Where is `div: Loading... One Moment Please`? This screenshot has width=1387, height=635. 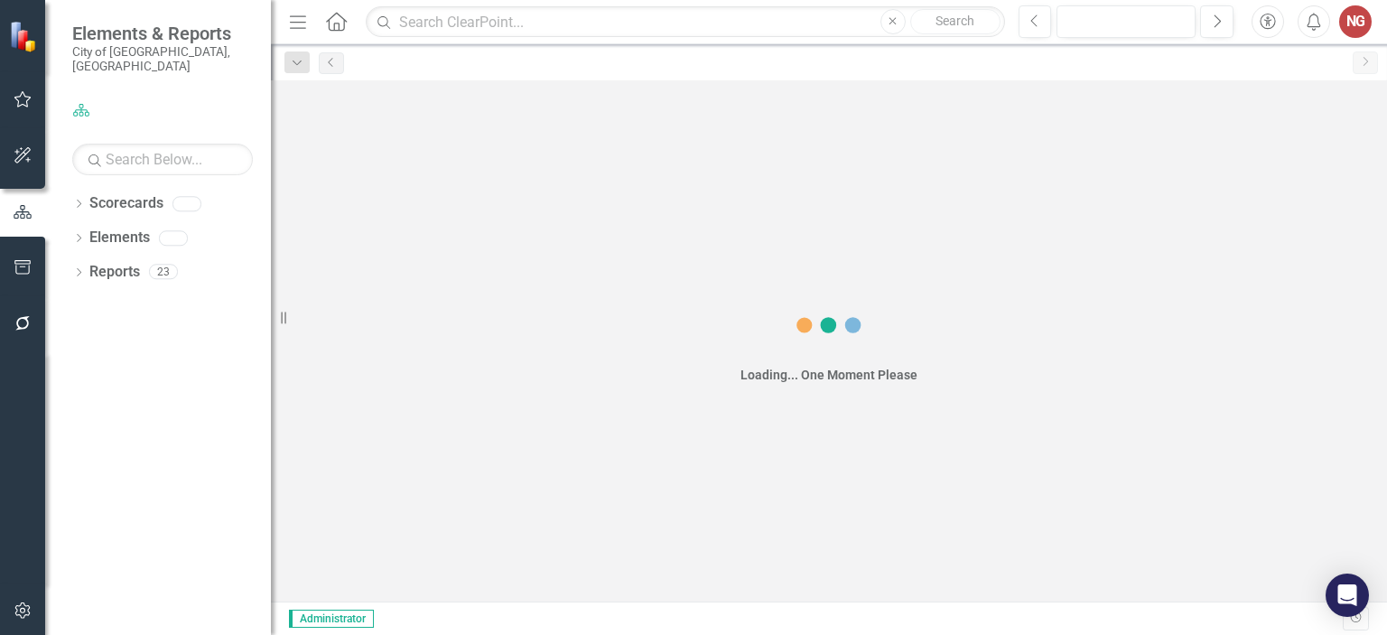
div: Loading... One Moment Please is located at coordinates (829, 375).